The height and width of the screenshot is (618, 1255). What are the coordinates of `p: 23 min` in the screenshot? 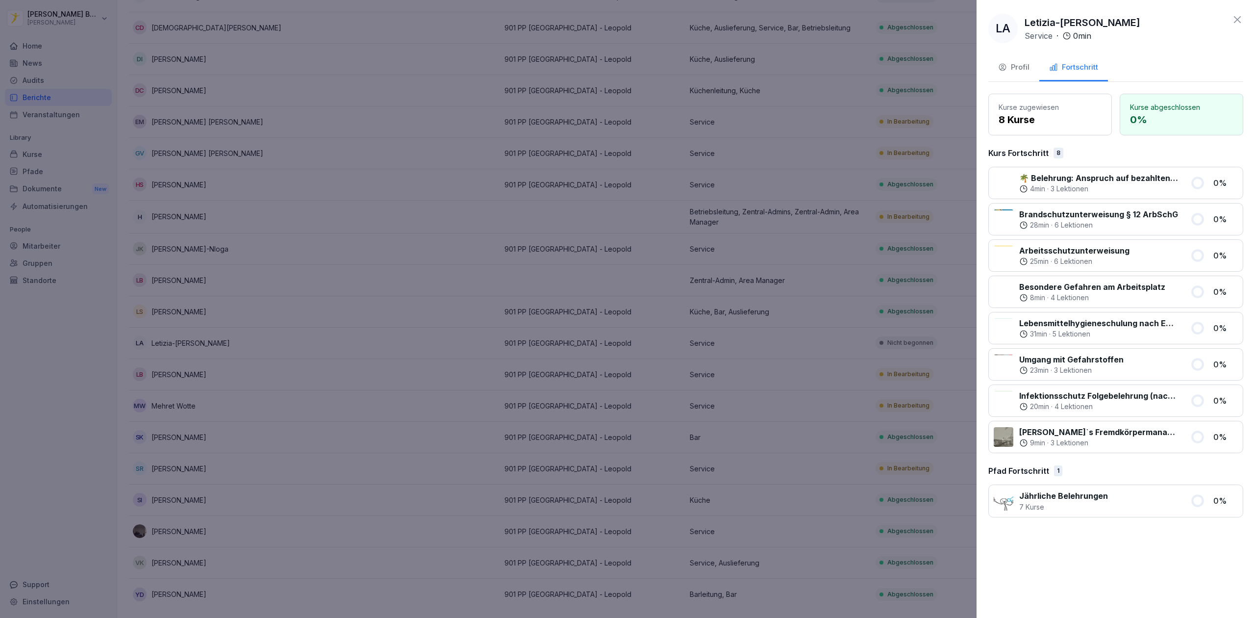 It's located at (1040, 370).